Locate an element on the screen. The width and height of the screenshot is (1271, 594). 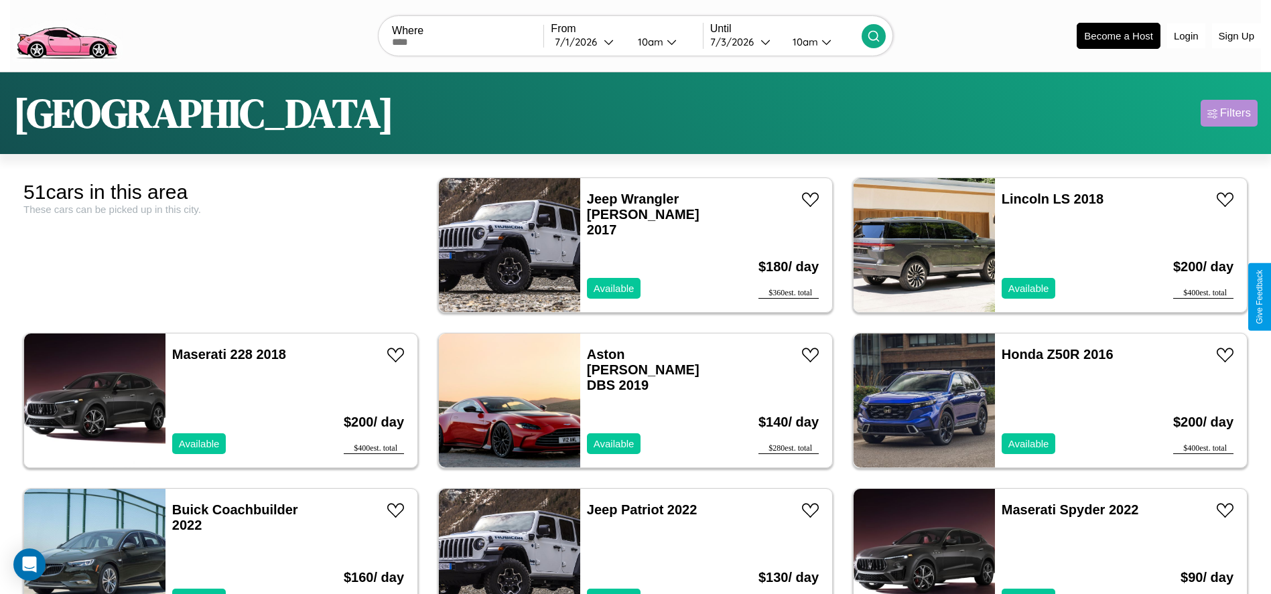
div: 7 / 3 / 2026 is located at coordinates (735, 42).